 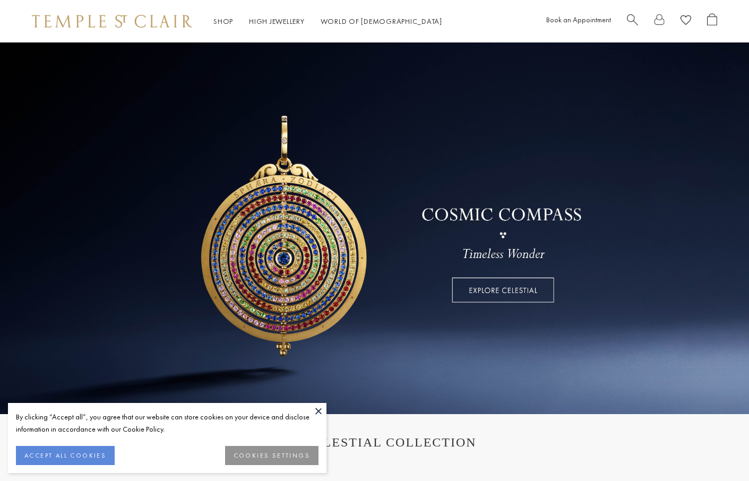 What do you see at coordinates (112, 21) in the screenshot?
I see `img: Temple St. Clair` at bounding box center [112, 21].